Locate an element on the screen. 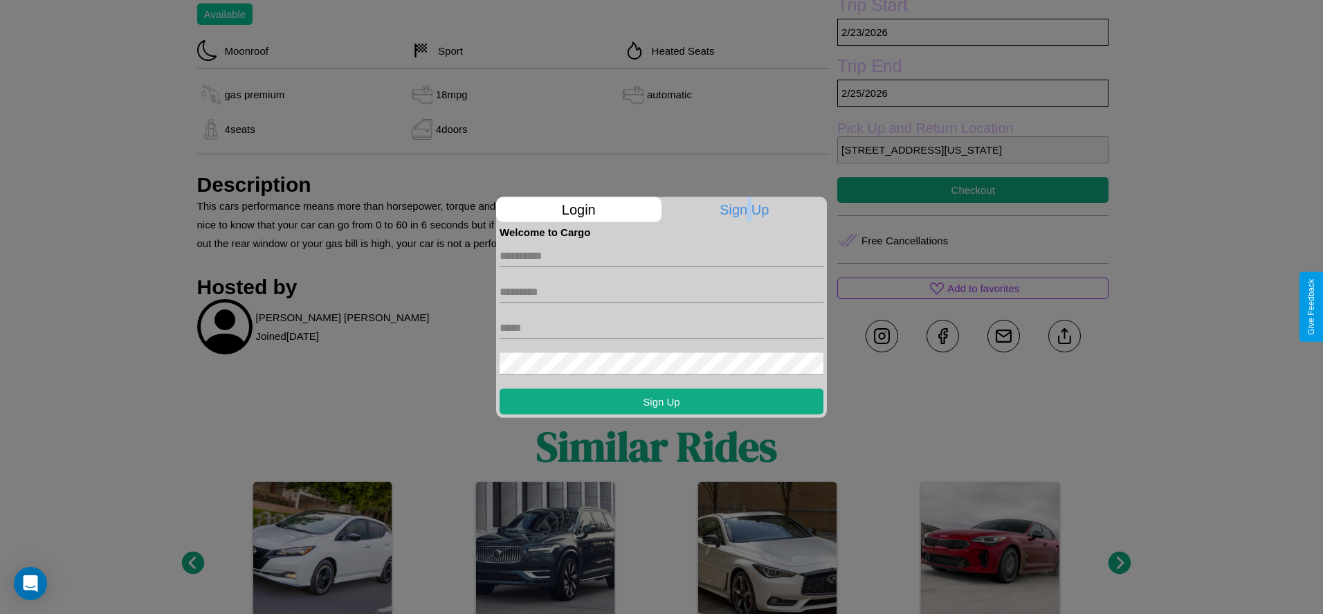  button: Sign Up is located at coordinates (661, 401).